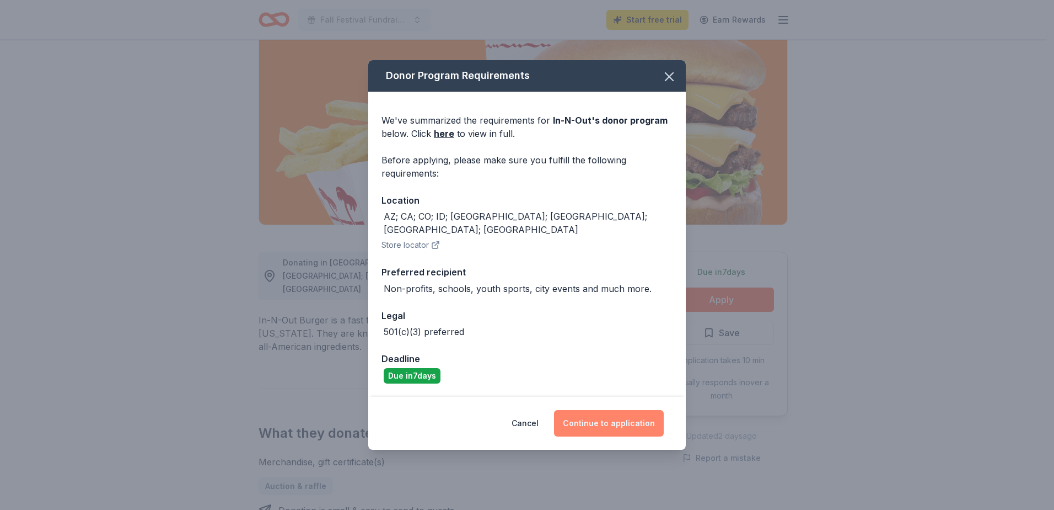 The height and width of the screenshot is (510, 1054). What do you see at coordinates (527, 272) in the screenshot?
I see `div: Preferred recipient` at bounding box center [527, 272].